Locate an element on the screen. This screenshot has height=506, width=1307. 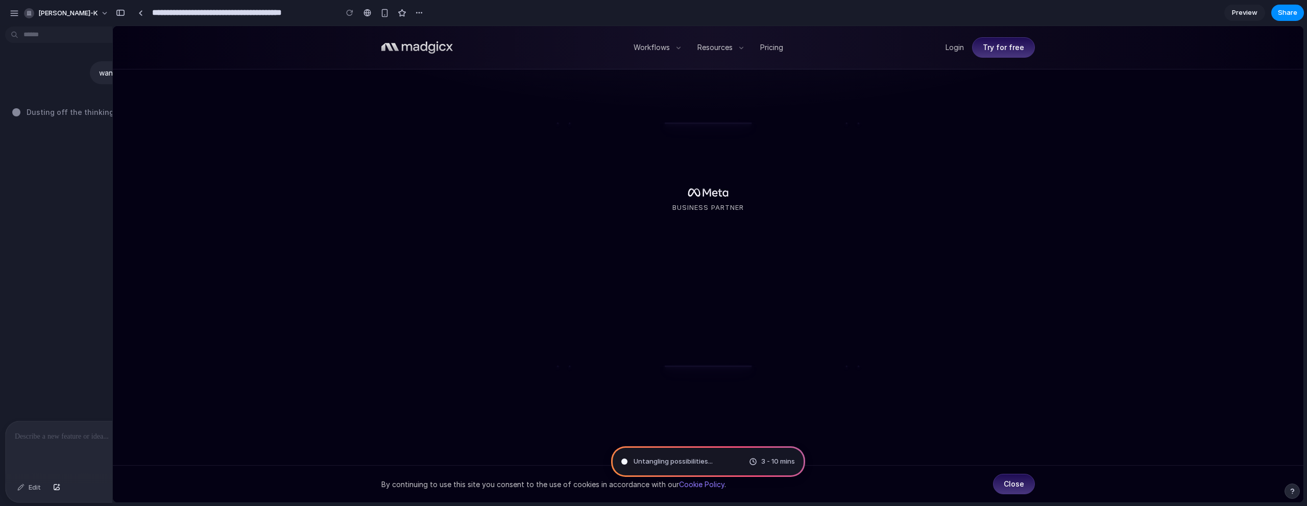
a: home is located at coordinates (304, 21).